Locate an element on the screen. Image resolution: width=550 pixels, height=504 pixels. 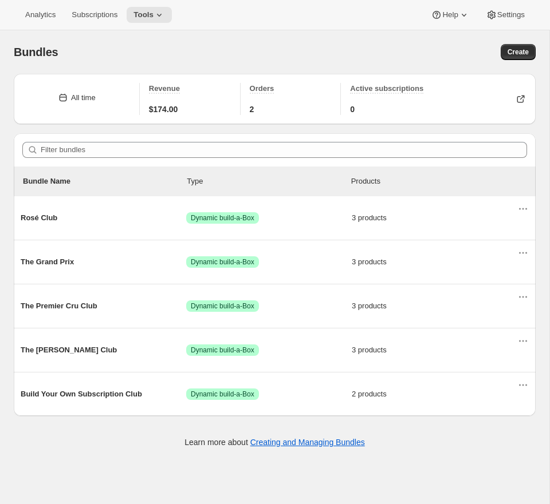
span: 2 products is located at coordinates (434, 394).